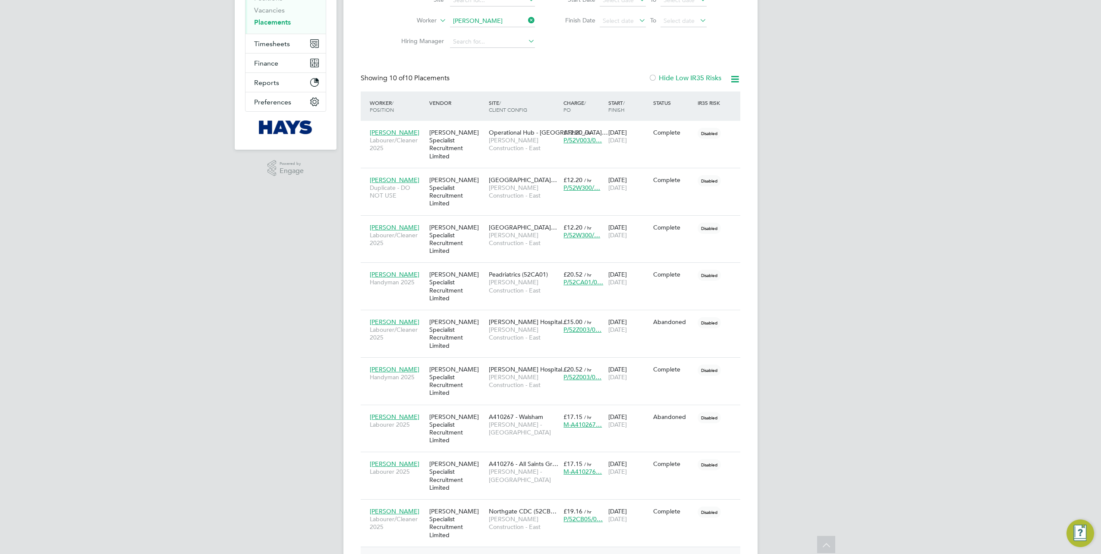 Image resolution: width=1101 pixels, height=554 pixels. I want to click on div: Worker, so click(397, 106).